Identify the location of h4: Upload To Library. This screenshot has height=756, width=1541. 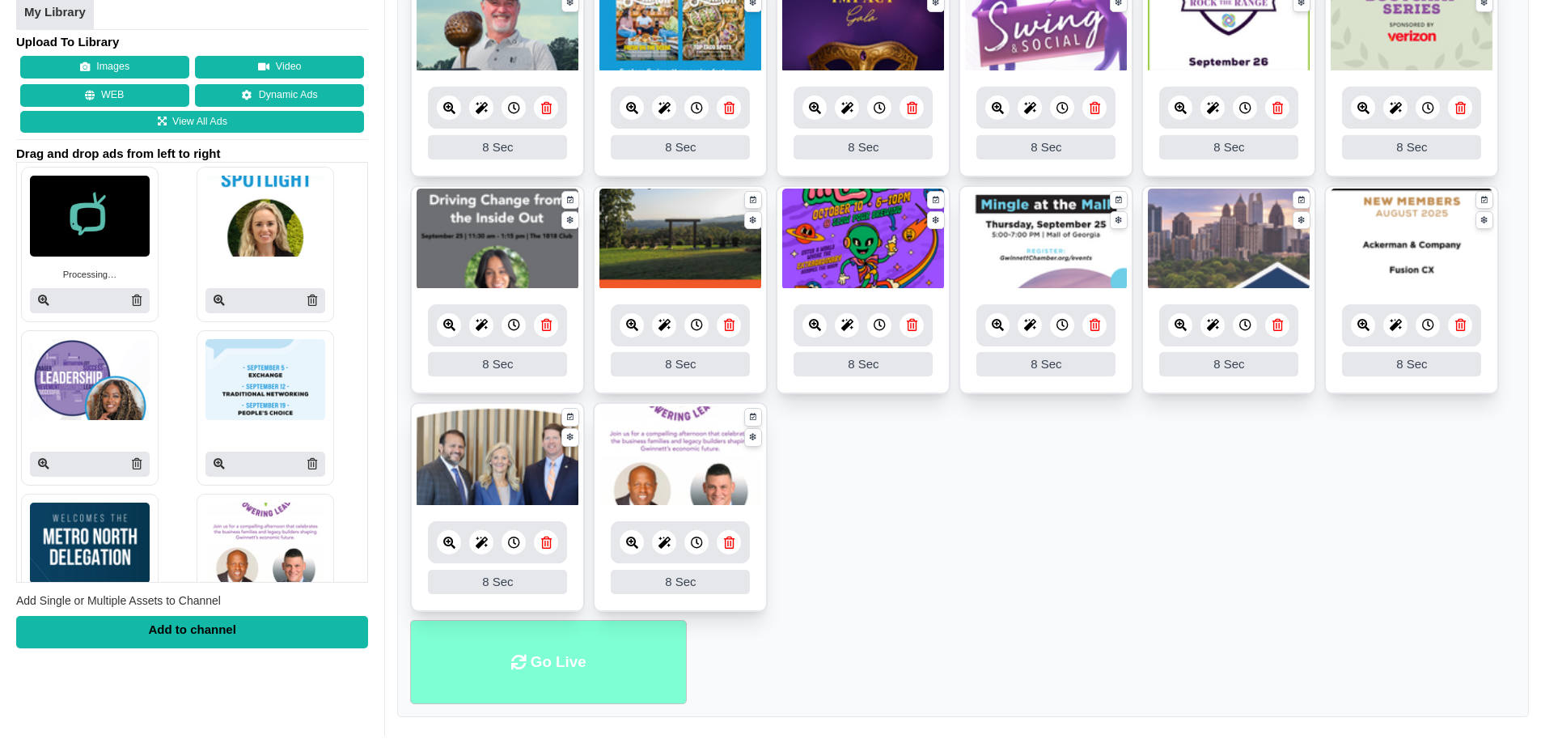
(192, 42).